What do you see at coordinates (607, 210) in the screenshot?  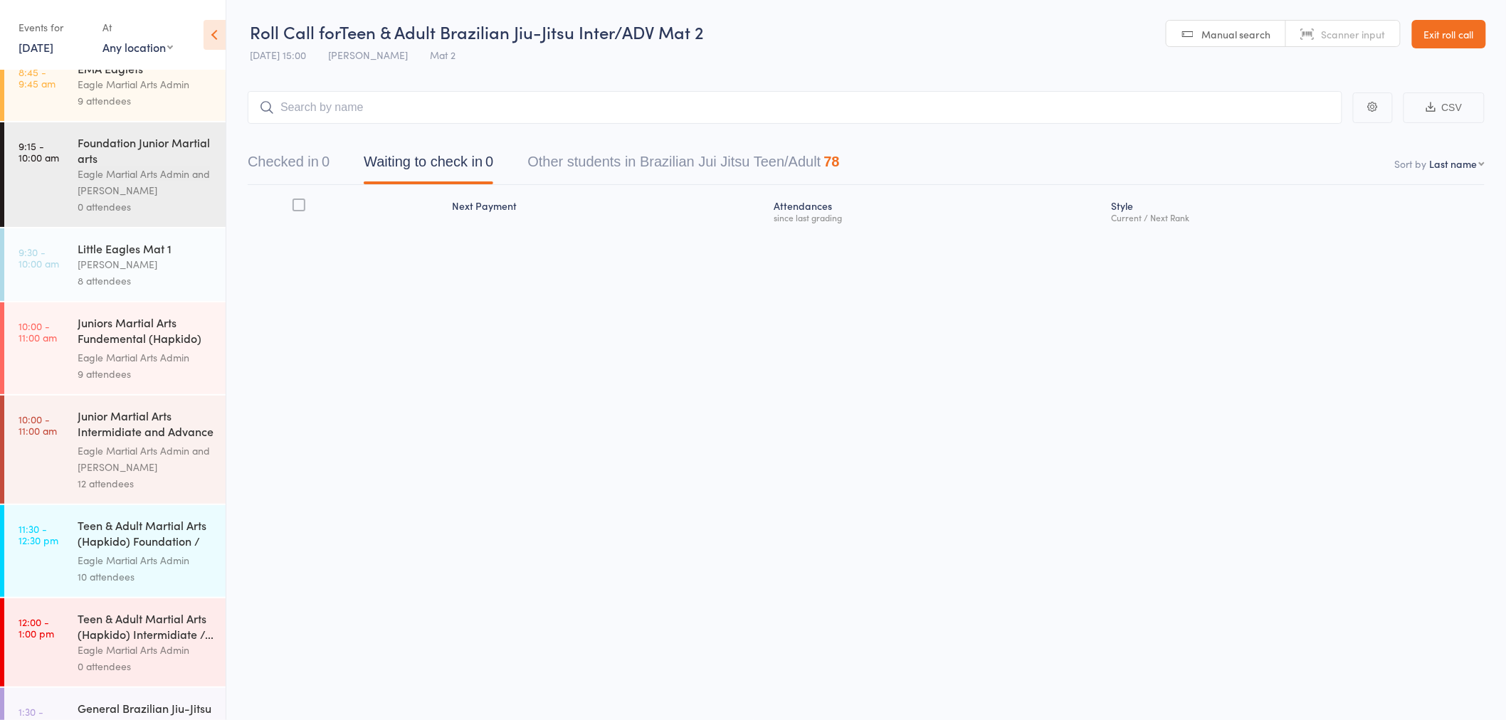 I see `div: Next Payment` at bounding box center [607, 210].